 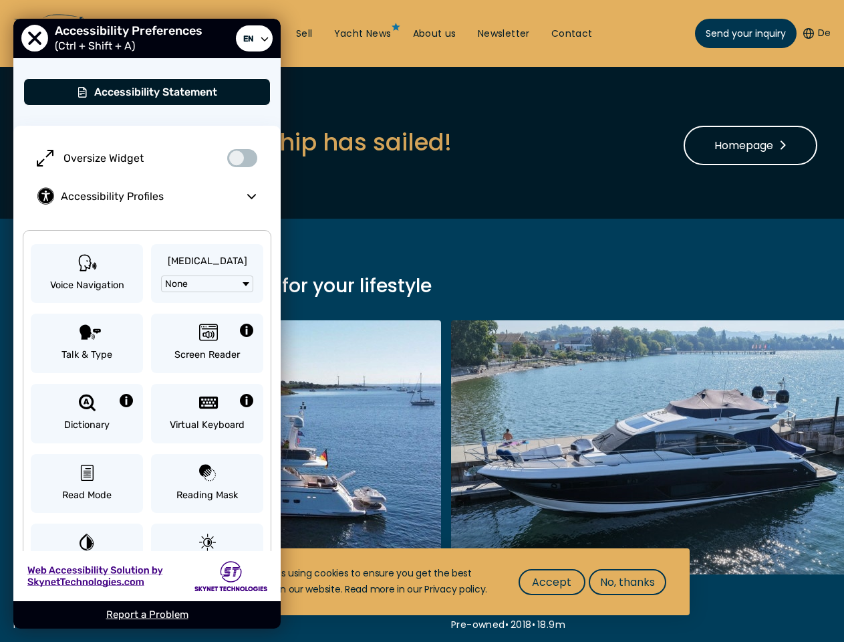 I want to click on a: Yacht News, so click(x=363, y=34).